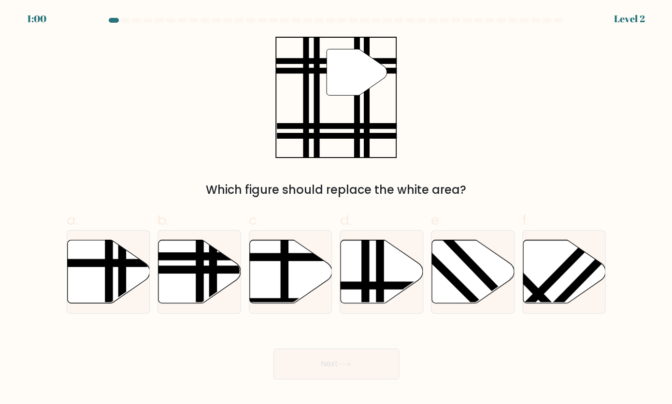 Image resolution: width=672 pixels, height=404 pixels. I want to click on span: b., so click(163, 220).